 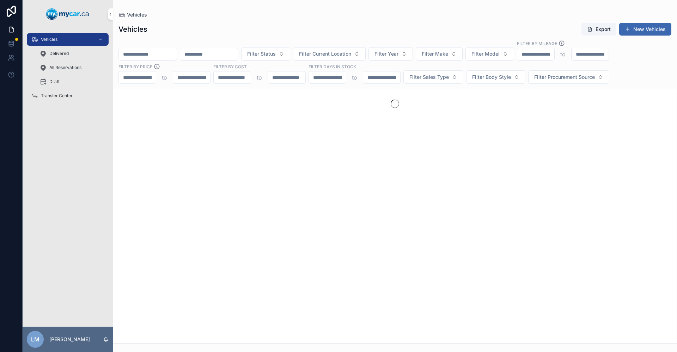 What do you see at coordinates (230, 67) in the screenshot?
I see `label: FILTER BY COST` at bounding box center [230, 67].